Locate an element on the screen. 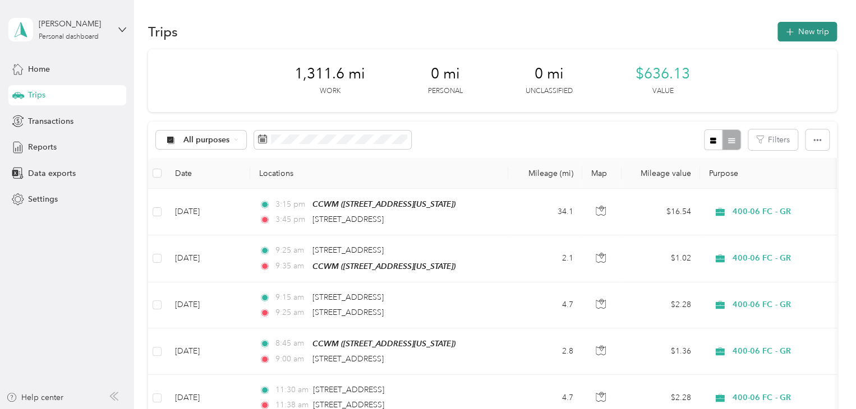 This screenshot has width=856, height=409. h1: Trips is located at coordinates (163, 31).